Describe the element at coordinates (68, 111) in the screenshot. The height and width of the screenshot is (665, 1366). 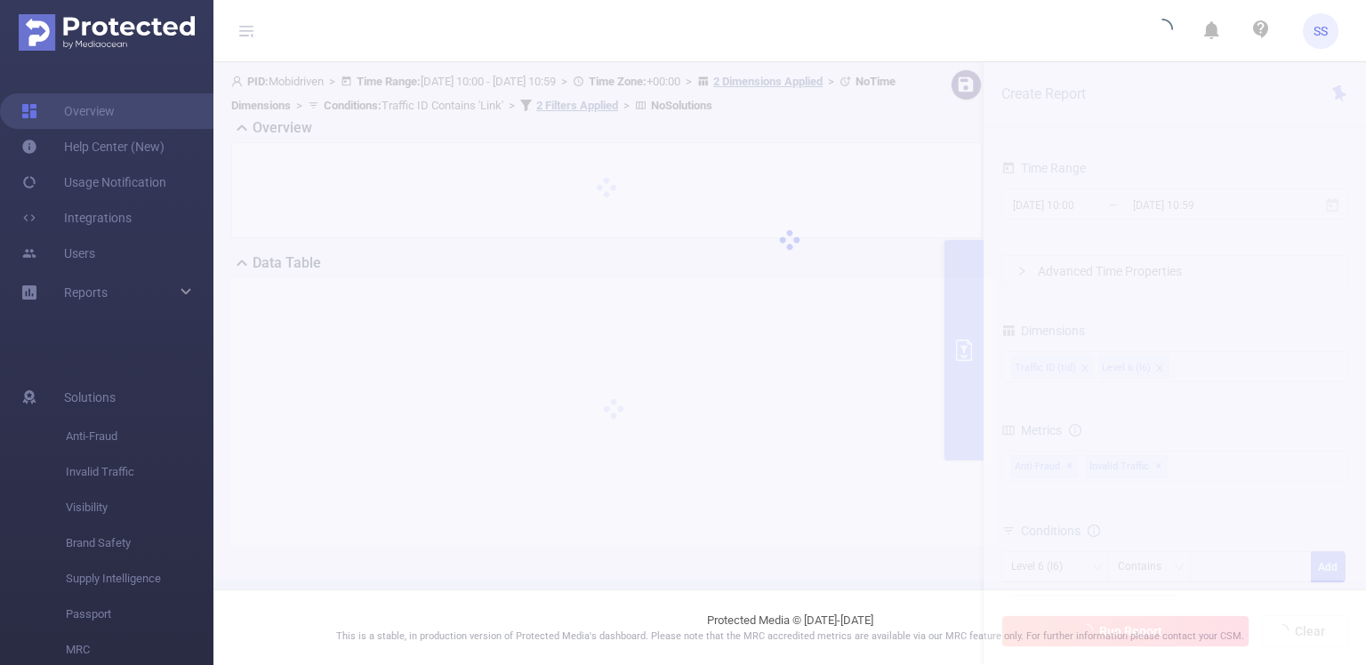
I see `a: Overview` at that location.